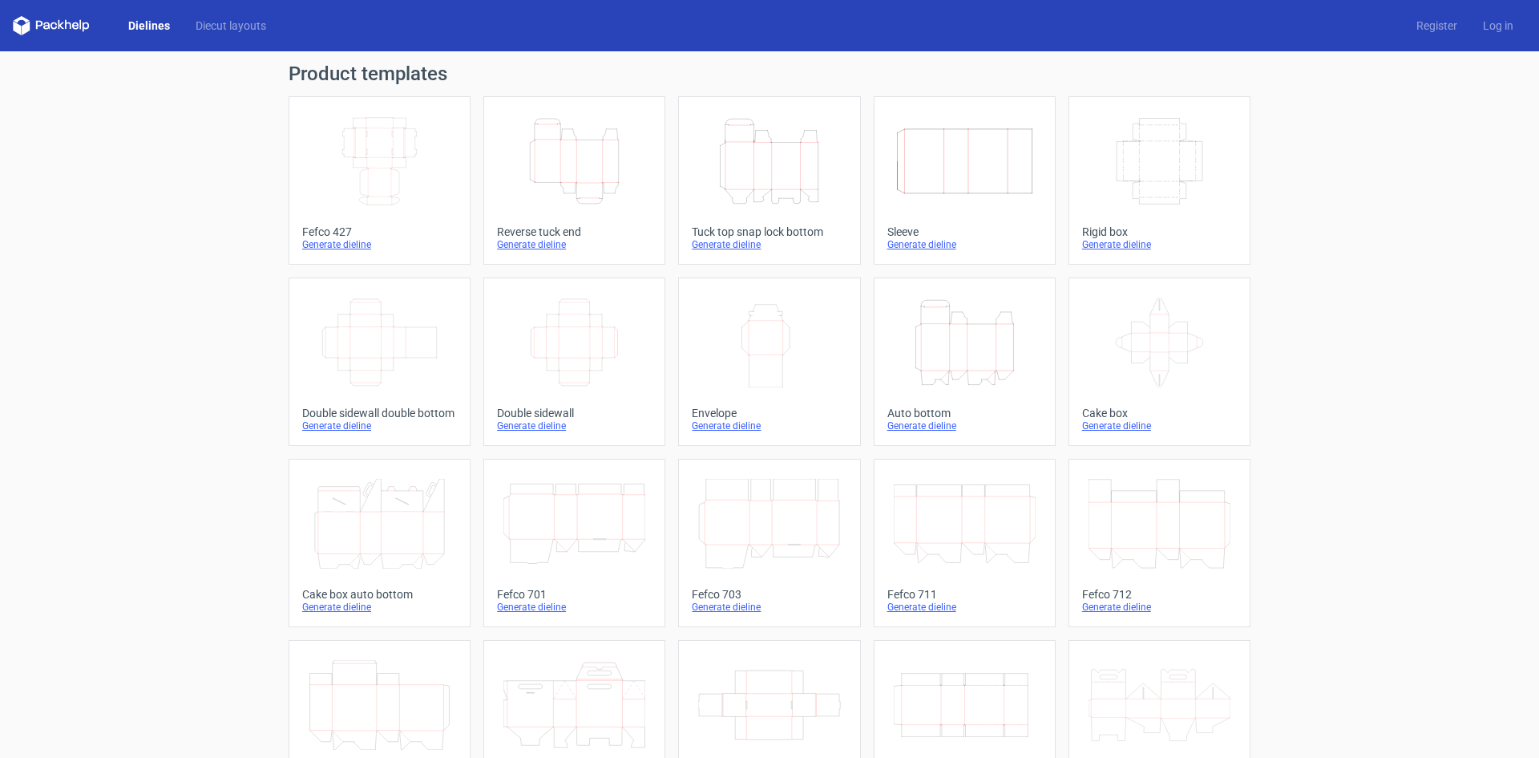  What do you see at coordinates (1437, 26) in the screenshot?
I see `a: Register` at bounding box center [1437, 26].